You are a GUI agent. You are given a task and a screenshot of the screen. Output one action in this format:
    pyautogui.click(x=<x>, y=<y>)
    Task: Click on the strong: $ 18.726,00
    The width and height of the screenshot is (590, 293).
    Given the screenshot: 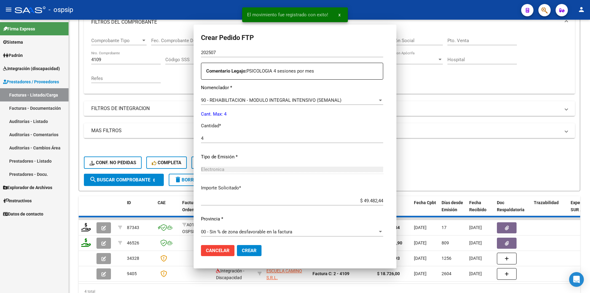 What is the action you would take?
    pyautogui.click(x=388, y=273)
    